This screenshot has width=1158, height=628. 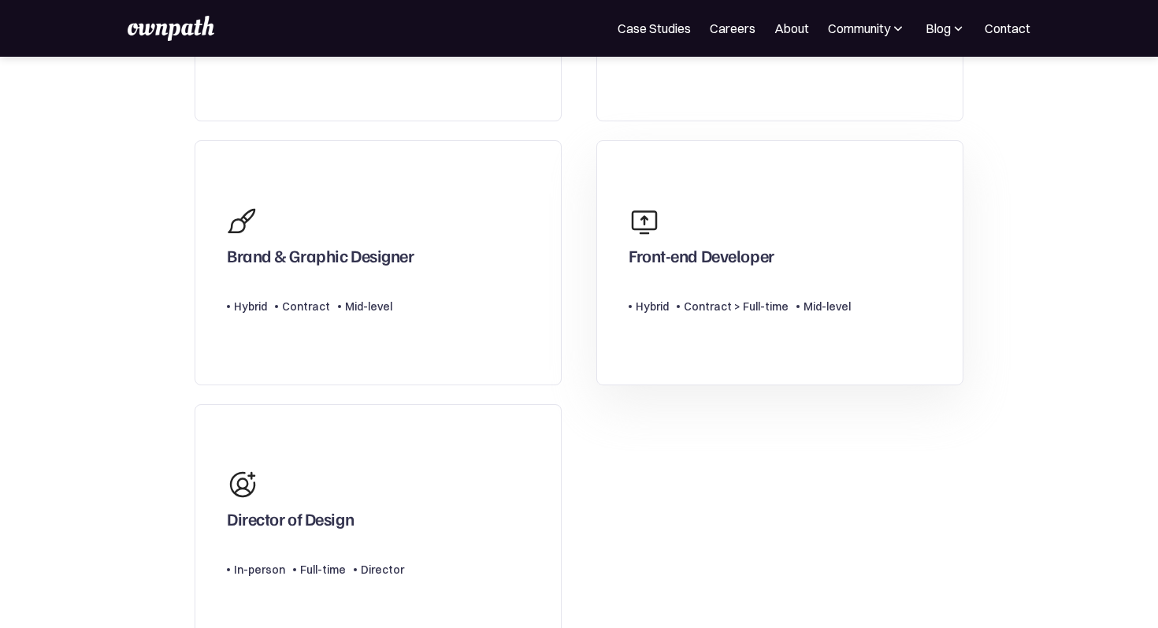 What do you see at coordinates (378, 262) in the screenshot?
I see `a: Brand & Graphic DesignerHybridContractMid-level` at bounding box center [378, 262].